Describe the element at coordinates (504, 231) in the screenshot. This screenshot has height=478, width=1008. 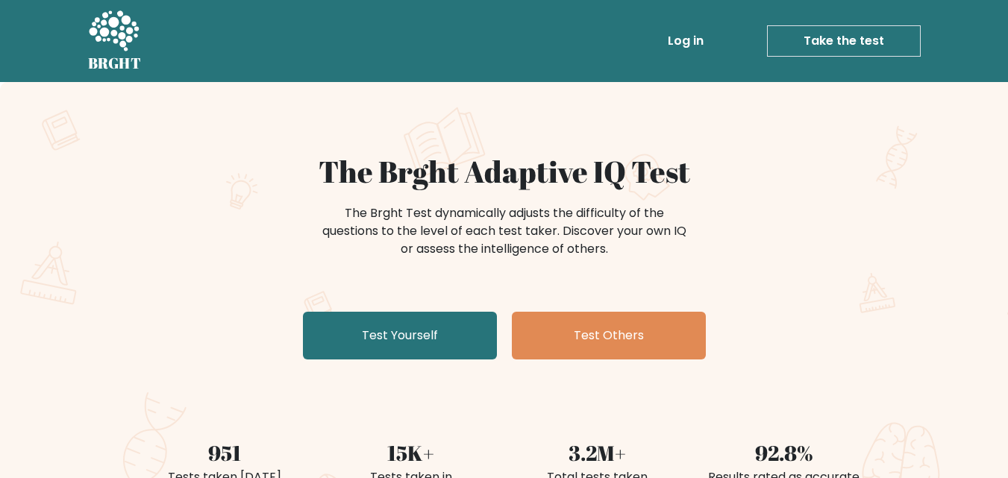
I see `div: The Brght Test dynamically adjusts the difficulty of the questions to the level of each test take...` at that location.